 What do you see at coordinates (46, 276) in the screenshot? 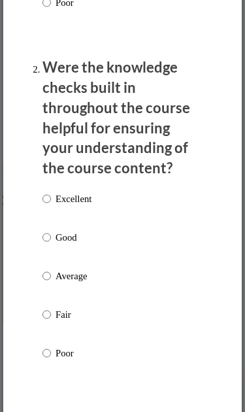
I see `input: Average` at bounding box center [46, 276].